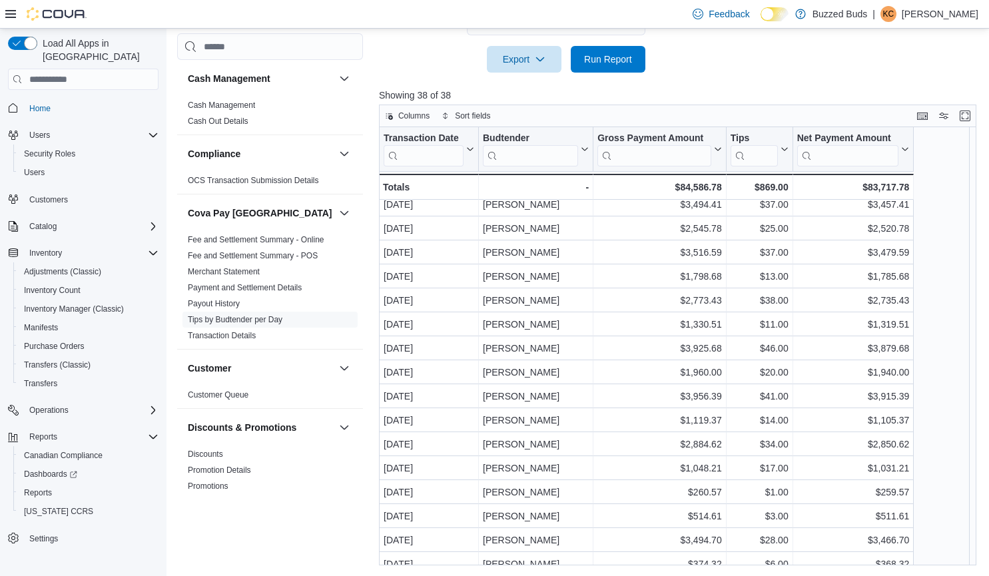 The width and height of the screenshot is (989, 576). I want to click on button: Security Roles, so click(89, 154).